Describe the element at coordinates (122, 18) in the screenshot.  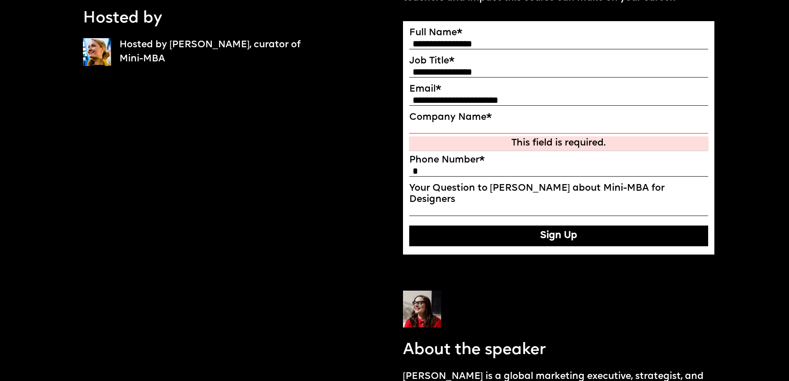
I see `p: Hosted by` at that location.